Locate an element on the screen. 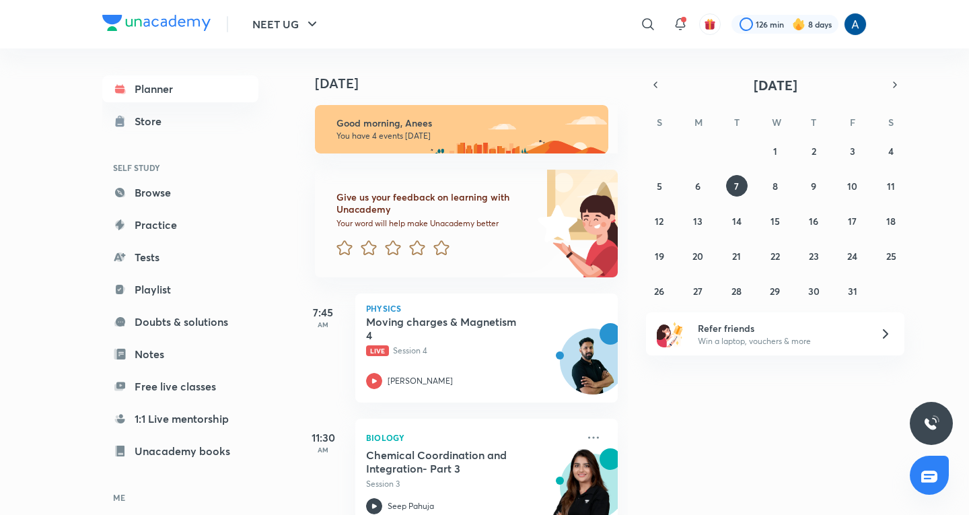 The width and height of the screenshot is (969, 515). a: 1:1 Live mentorship is located at coordinates (180, 419).